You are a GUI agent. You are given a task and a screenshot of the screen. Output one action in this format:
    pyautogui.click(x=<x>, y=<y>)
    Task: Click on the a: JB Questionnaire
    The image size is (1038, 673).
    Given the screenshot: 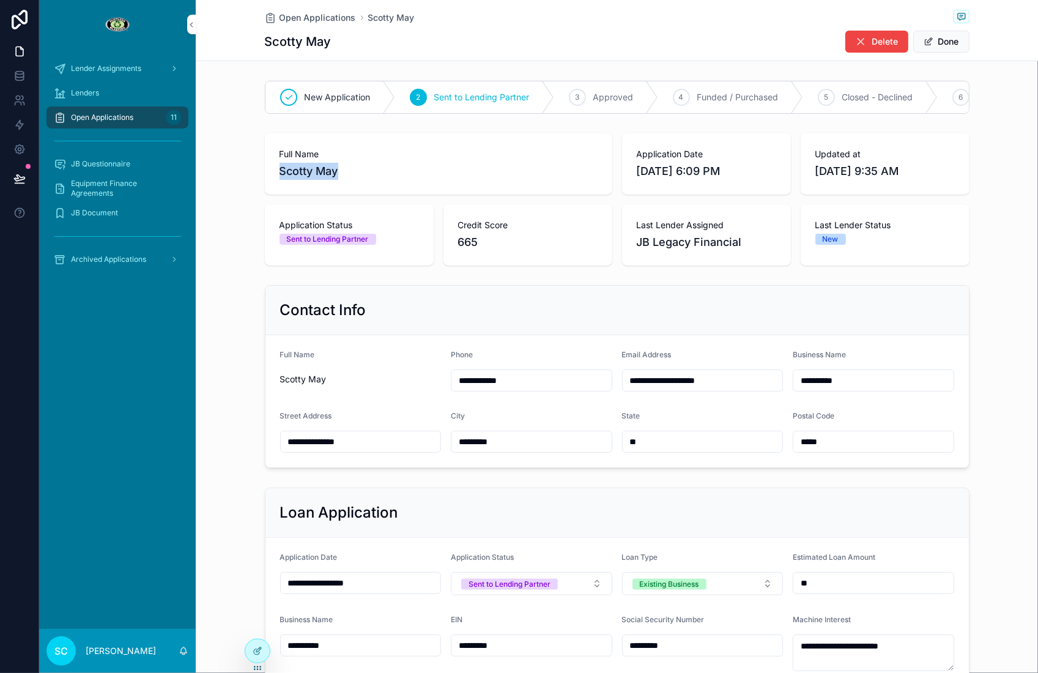 What is the action you would take?
    pyautogui.click(x=117, y=164)
    